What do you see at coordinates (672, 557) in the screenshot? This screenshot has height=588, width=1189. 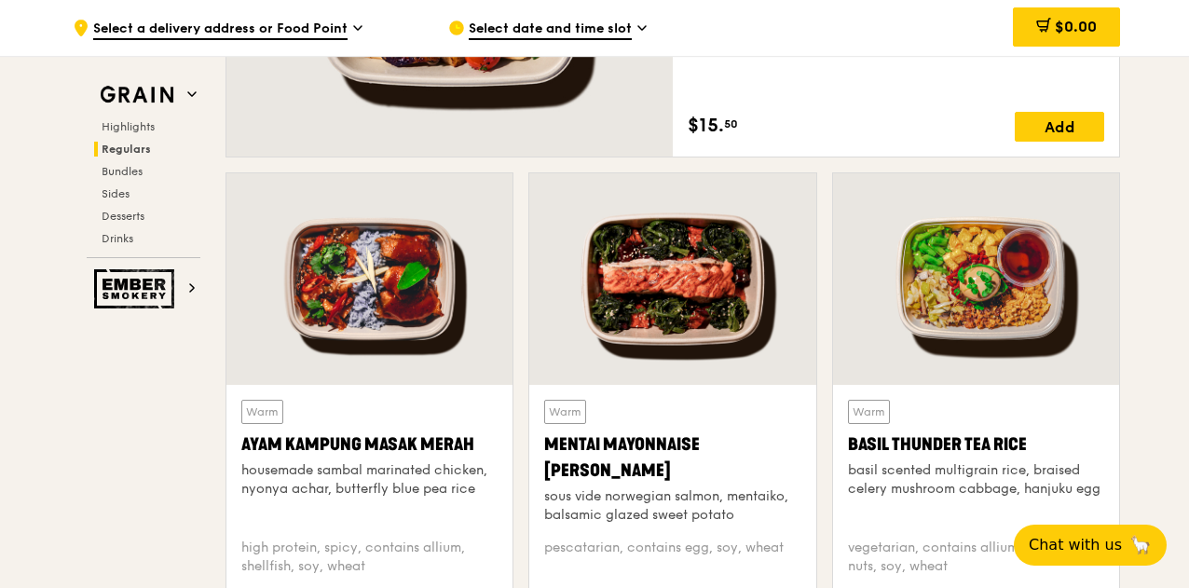 I see `div: pescatarian, contains egg, soy, wheat` at bounding box center [672, 557].